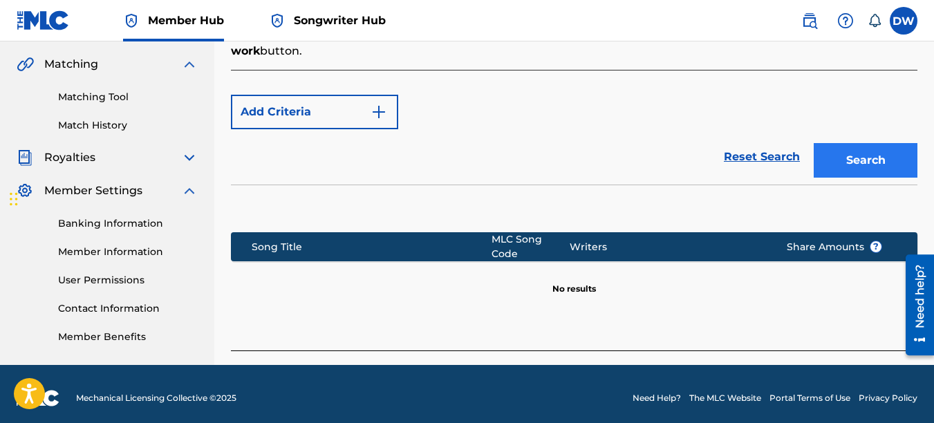 This screenshot has height=423, width=934. I want to click on div: Song Title, so click(371, 247).